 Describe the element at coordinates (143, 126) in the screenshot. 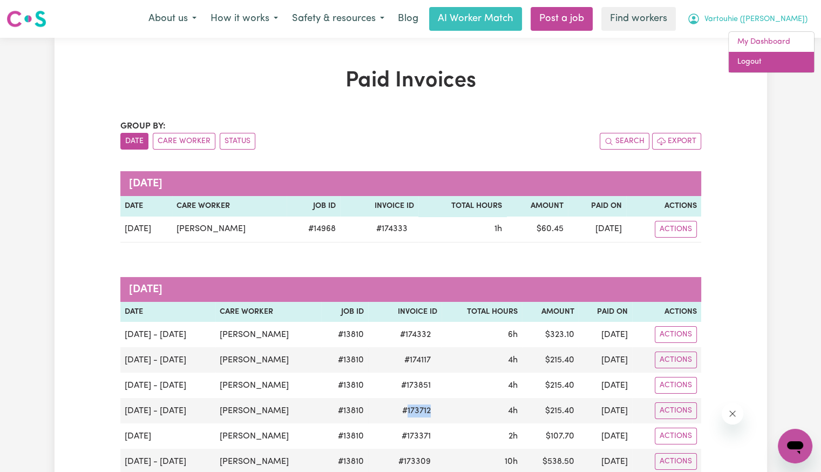

I see `span: Group by:` at that location.